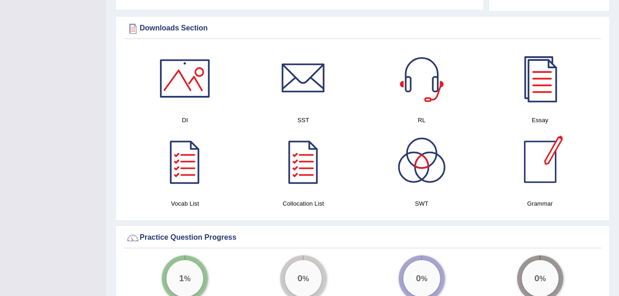 This screenshot has width=619, height=296. Describe the element at coordinates (422, 120) in the screenshot. I see `h4: RL` at that location.